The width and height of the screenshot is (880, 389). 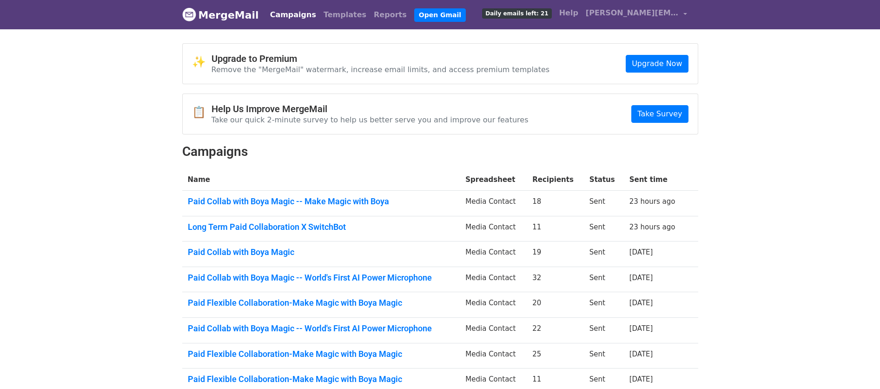 I want to click on th: Name, so click(x=321, y=179).